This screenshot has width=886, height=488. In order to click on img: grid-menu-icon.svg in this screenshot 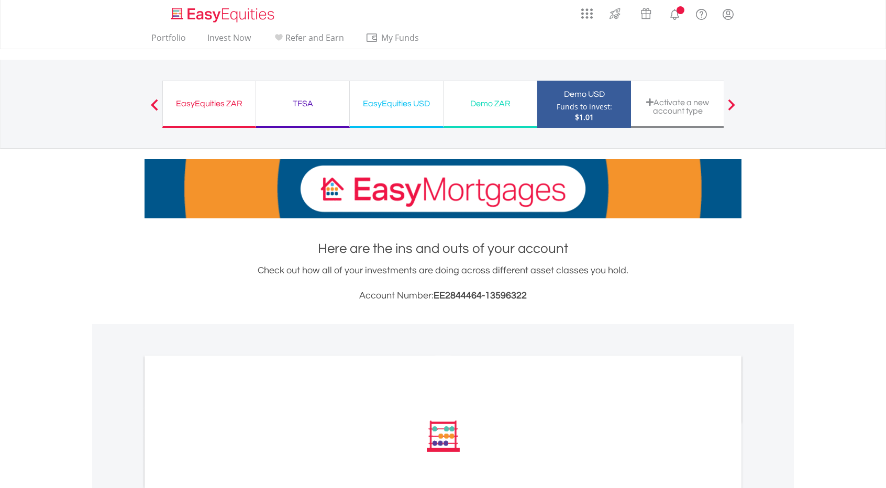, I will do `click(587, 14)`.